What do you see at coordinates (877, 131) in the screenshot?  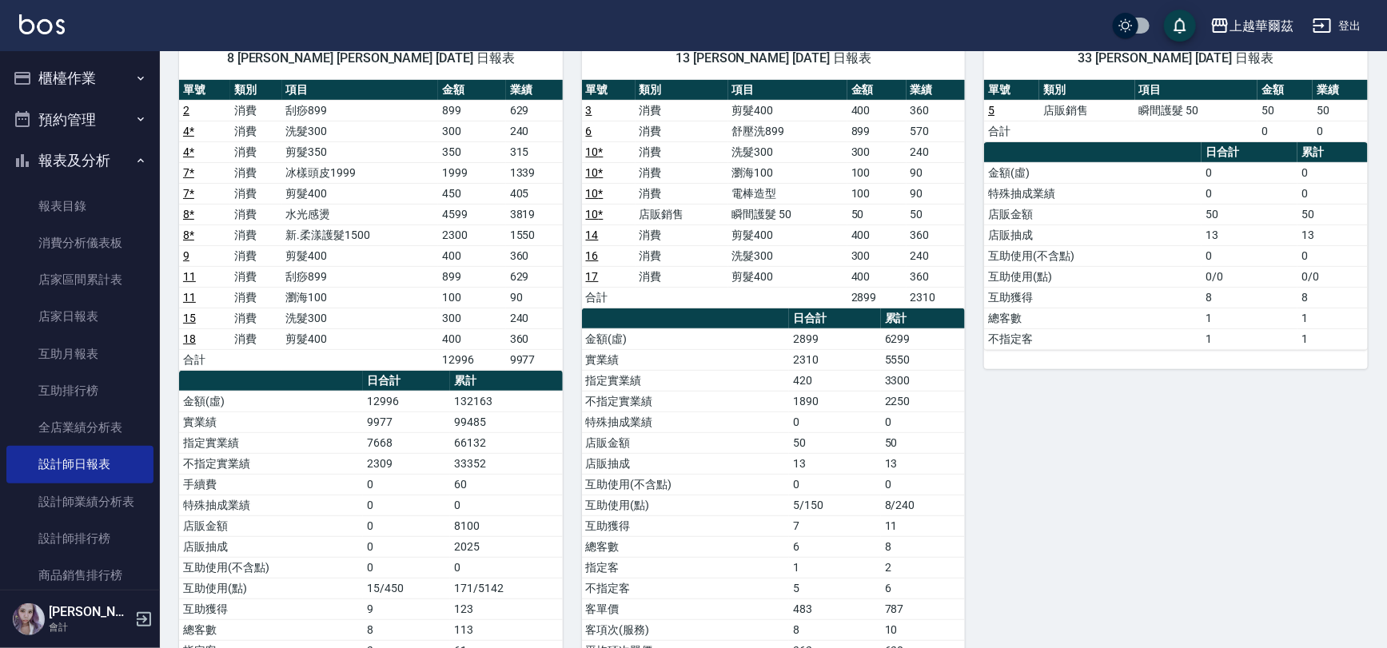 I see `td: 899` at bounding box center [877, 131].